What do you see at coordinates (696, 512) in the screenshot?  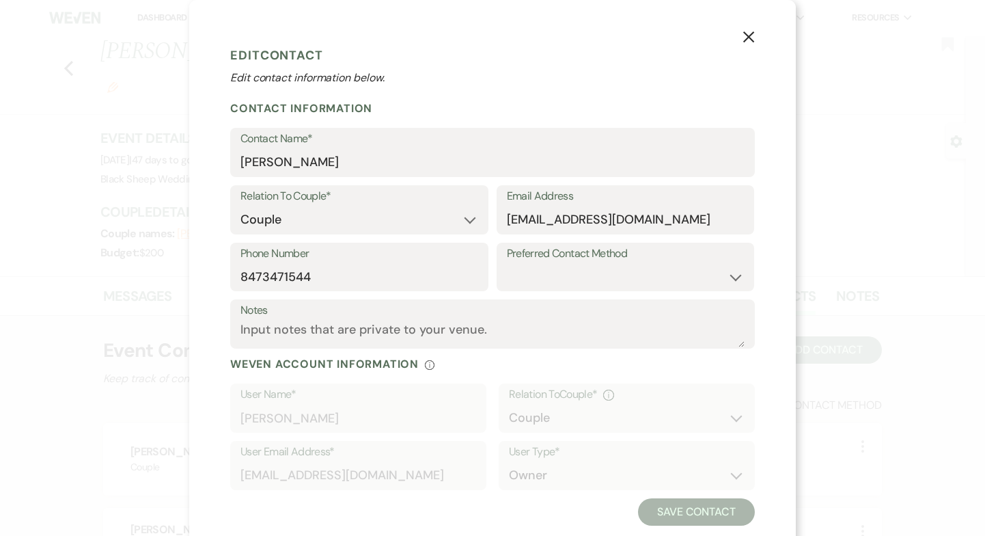 I see `button: Save Contact` at bounding box center [696, 512].